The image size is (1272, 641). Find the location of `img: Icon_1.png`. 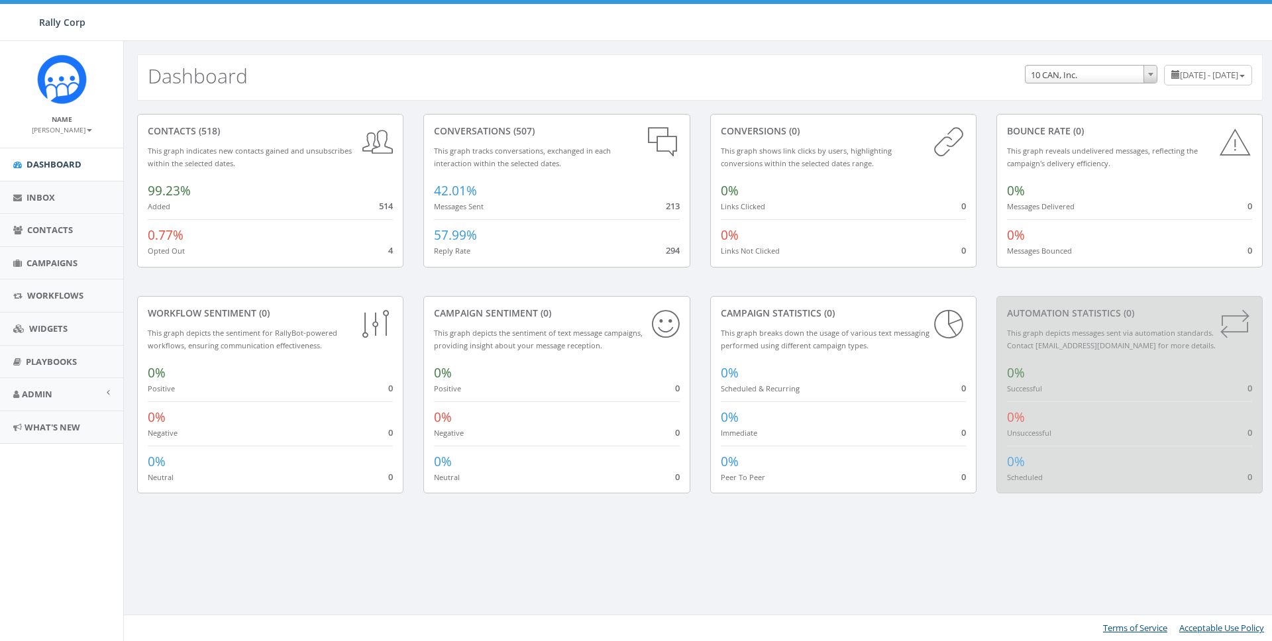

img: Icon_1.png is located at coordinates (62, 79).